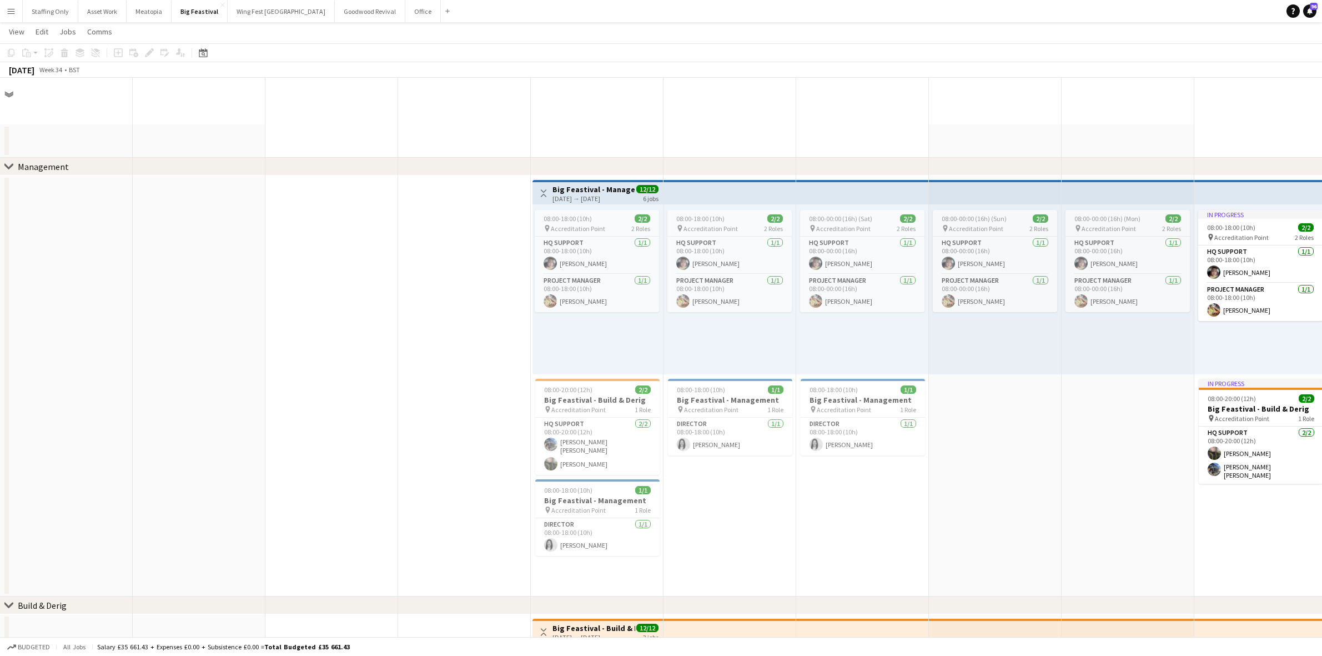 This screenshot has width=1322, height=656. I want to click on div: BST, so click(74, 69).